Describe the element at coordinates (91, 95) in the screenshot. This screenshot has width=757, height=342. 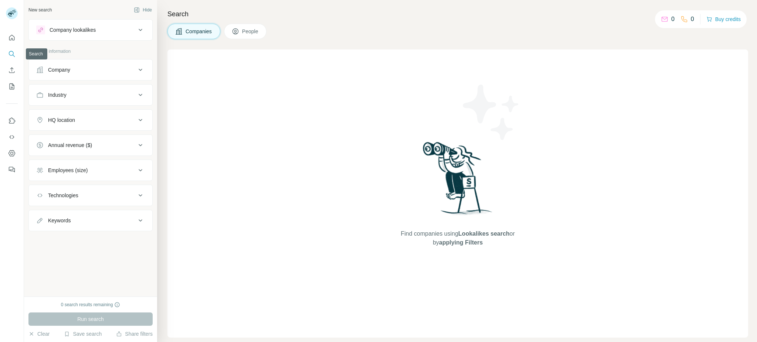
I see `button: Industry` at that location.